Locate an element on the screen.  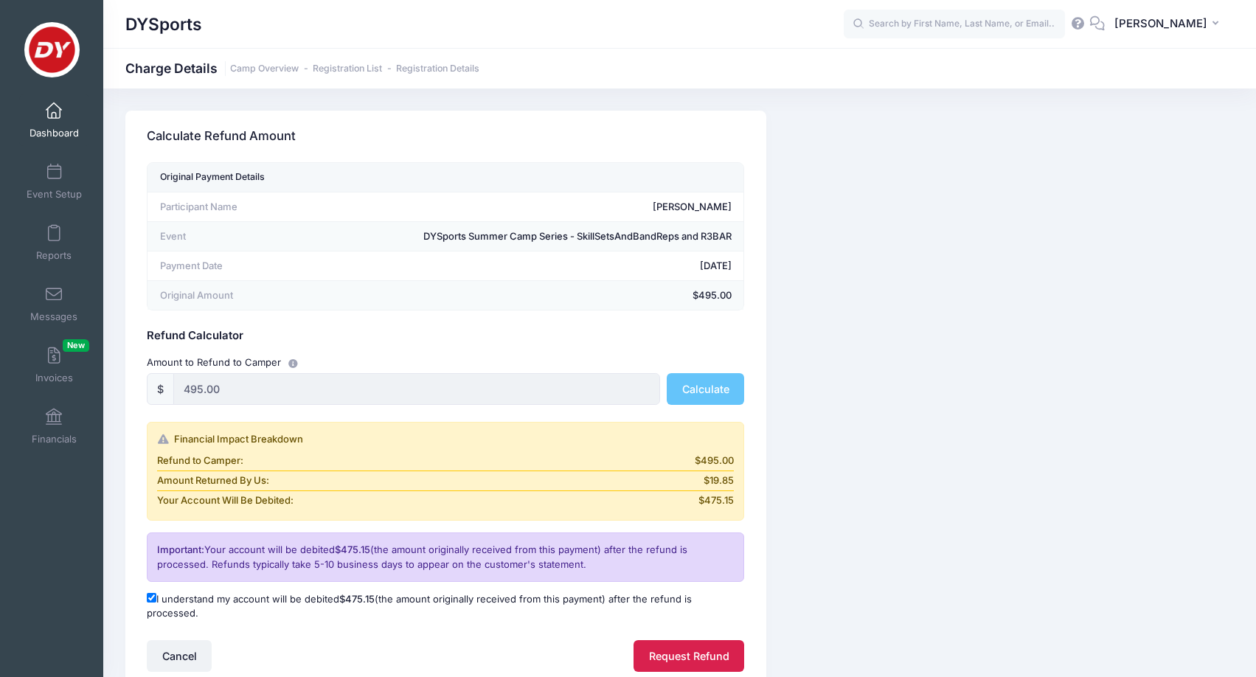
button: Cancel is located at coordinates (179, 656).